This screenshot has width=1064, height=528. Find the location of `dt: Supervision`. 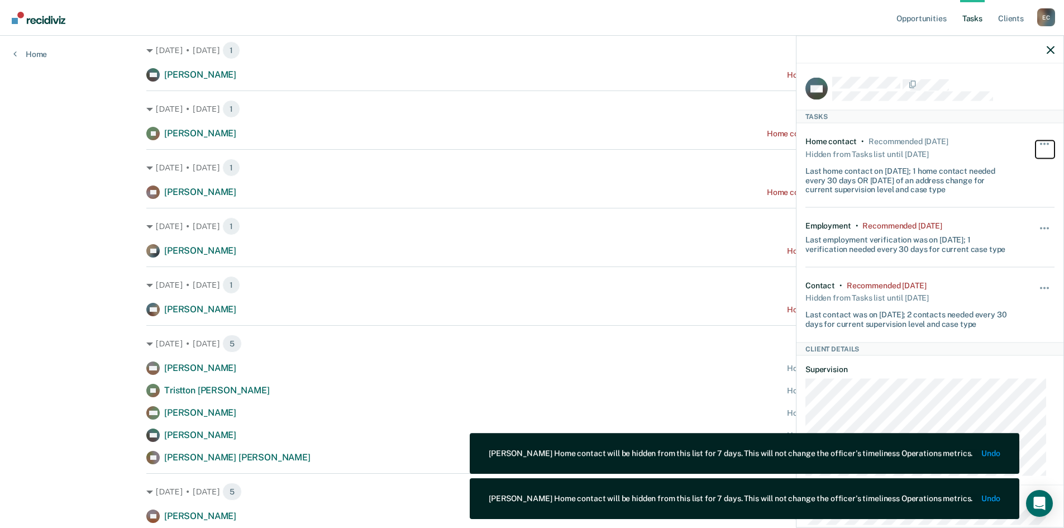

dt: Supervision is located at coordinates (930, 369).